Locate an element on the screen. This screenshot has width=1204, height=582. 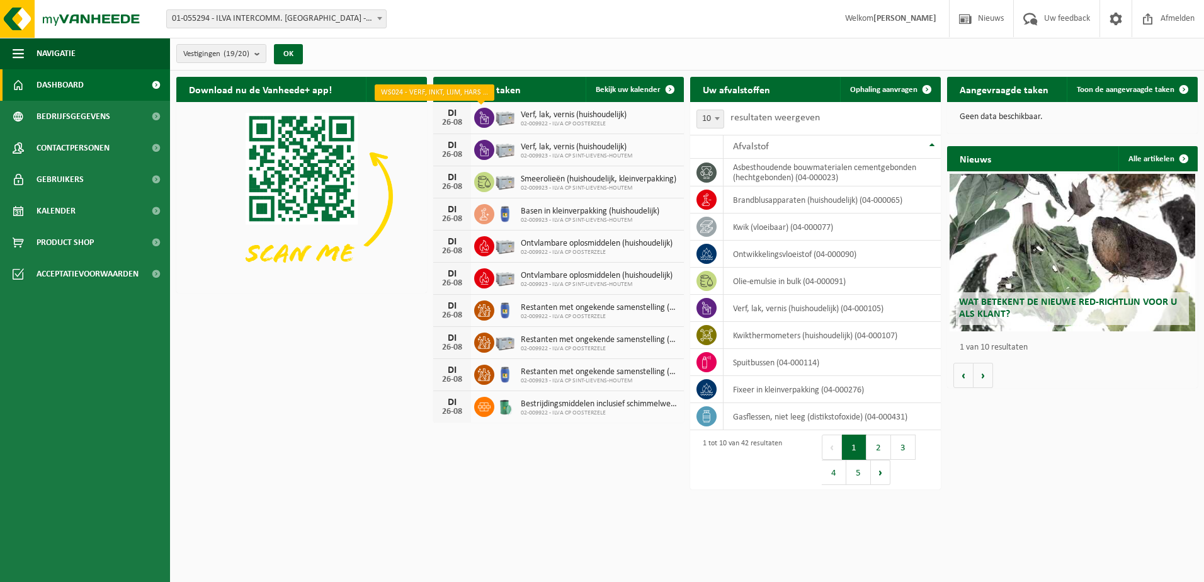
span: Gebruikers is located at coordinates (60, 179).